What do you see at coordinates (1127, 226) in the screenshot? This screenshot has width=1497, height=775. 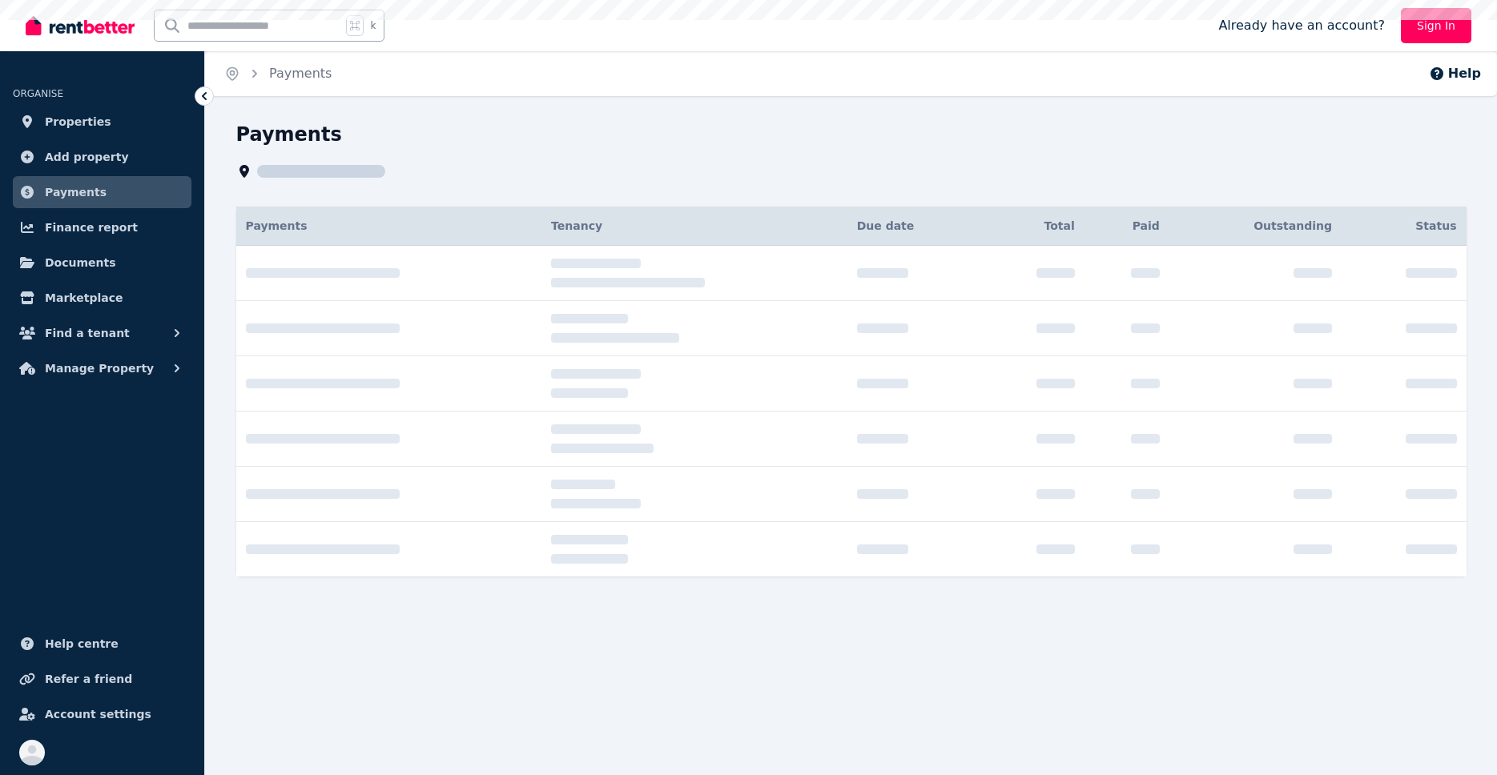 I see `th: Paid` at bounding box center [1127, 226].